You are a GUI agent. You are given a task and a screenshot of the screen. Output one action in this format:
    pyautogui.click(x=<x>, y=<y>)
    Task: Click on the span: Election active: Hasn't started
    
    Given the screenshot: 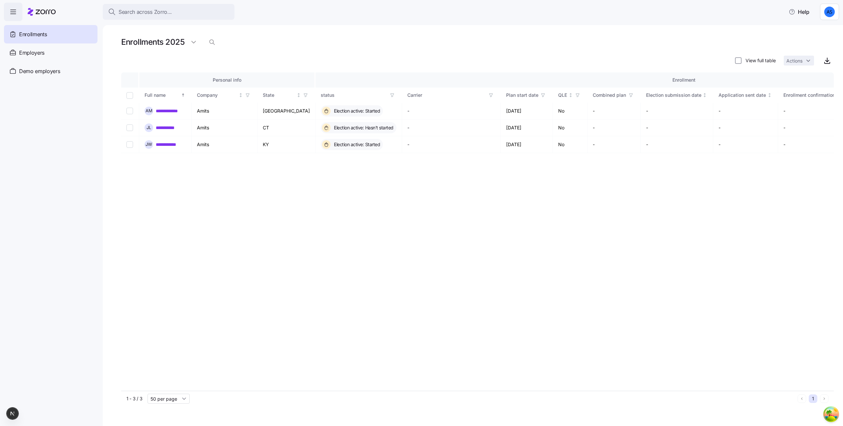 What is the action you would take?
    pyautogui.click(x=363, y=128)
    